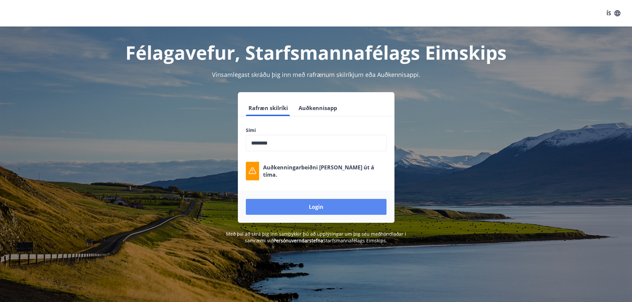  Describe the element at coordinates (316, 52) in the screenshot. I see `h1: Félagavefur, Starfsmannafélags Eimskips` at that location.